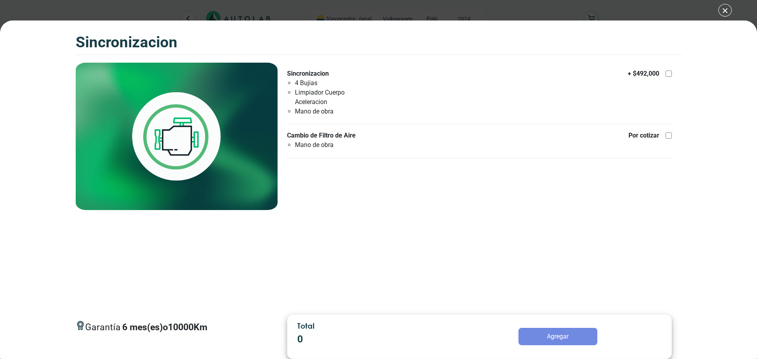 This screenshot has width=757, height=359. What do you see at coordinates (306, 326) in the screenshot?
I see `span: Total` at bounding box center [306, 326].